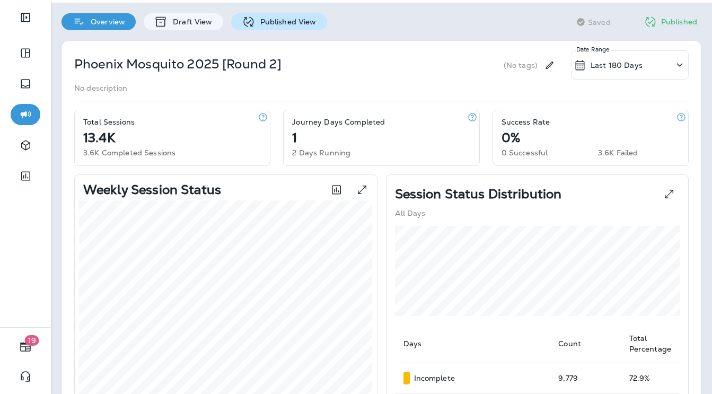  What do you see at coordinates (362, 190) in the screenshot?
I see `button: View graph expanded to full screen` at bounding box center [362, 190].